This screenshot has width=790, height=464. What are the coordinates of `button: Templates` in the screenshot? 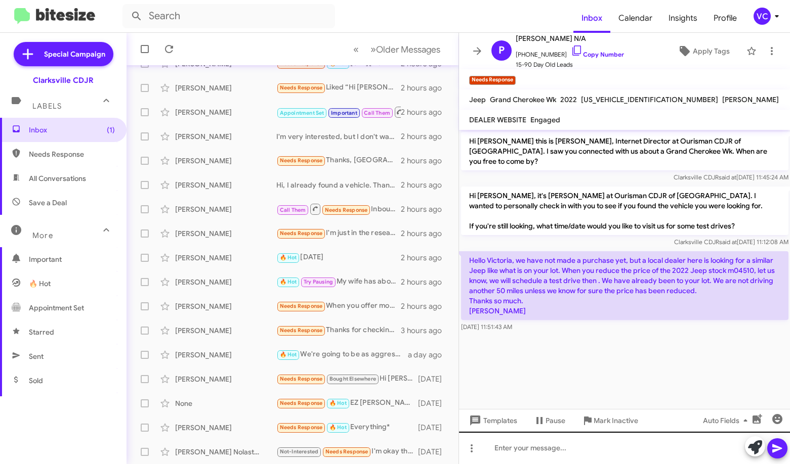 It's located at (492, 421).